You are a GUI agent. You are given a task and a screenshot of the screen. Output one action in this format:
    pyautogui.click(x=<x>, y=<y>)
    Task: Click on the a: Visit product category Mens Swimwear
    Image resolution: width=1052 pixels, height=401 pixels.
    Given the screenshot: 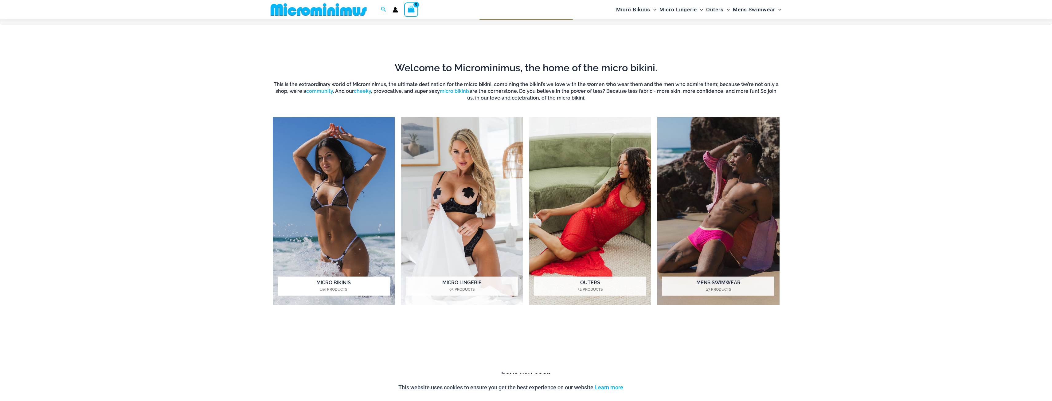 What is the action you would take?
    pyautogui.click(x=718, y=211)
    